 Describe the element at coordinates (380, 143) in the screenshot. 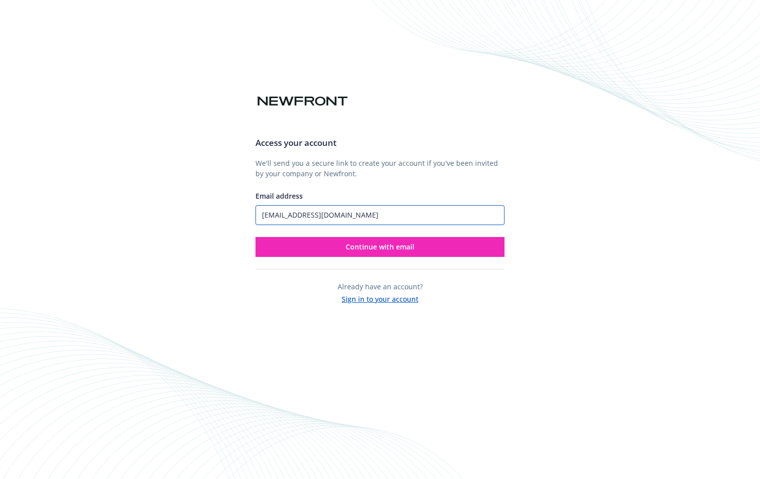

I see `h3: Access your account` at that location.